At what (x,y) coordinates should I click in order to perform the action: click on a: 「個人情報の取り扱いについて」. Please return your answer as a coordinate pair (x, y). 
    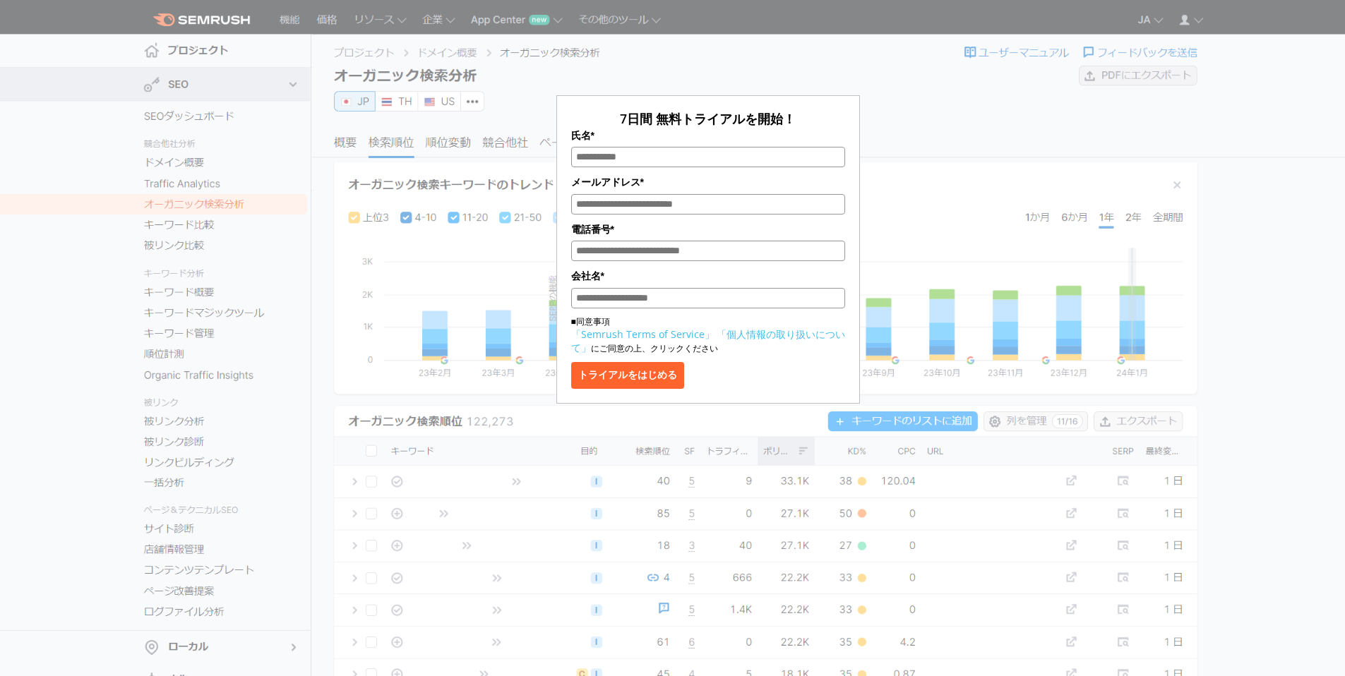
    Looking at the image, I should click on (708, 341).